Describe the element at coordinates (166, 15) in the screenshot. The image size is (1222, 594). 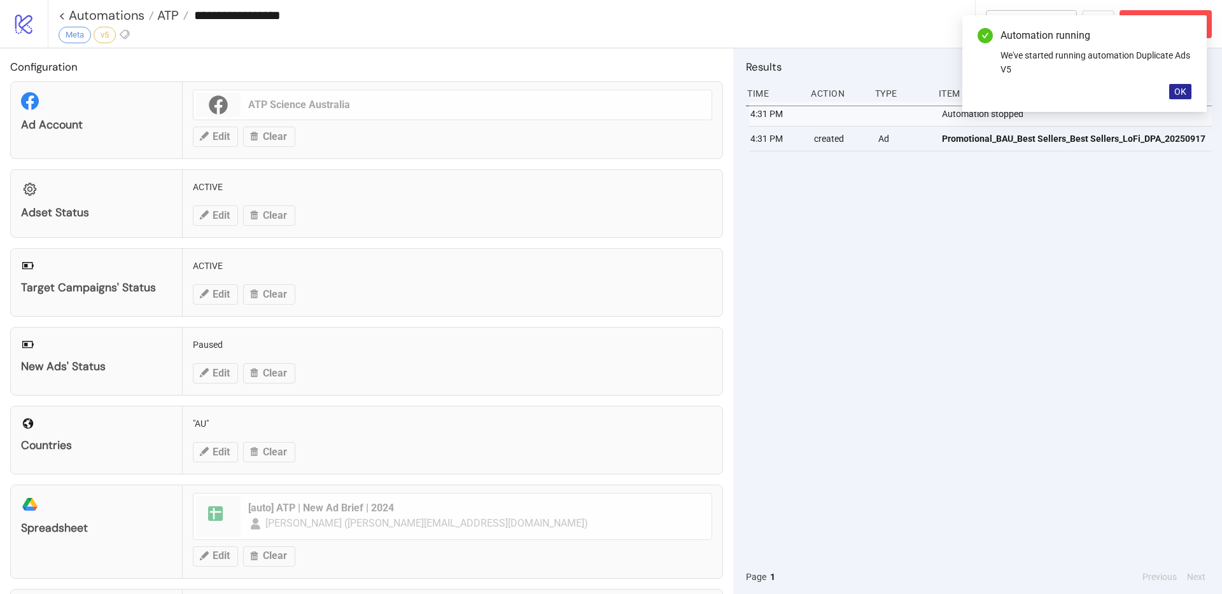
I see `span: ATP` at that location.